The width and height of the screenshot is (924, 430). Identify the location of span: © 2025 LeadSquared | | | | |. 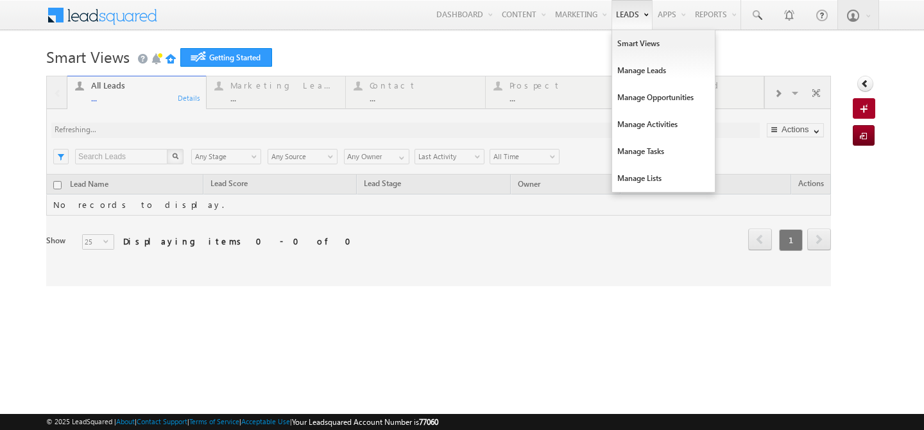
(242, 421).